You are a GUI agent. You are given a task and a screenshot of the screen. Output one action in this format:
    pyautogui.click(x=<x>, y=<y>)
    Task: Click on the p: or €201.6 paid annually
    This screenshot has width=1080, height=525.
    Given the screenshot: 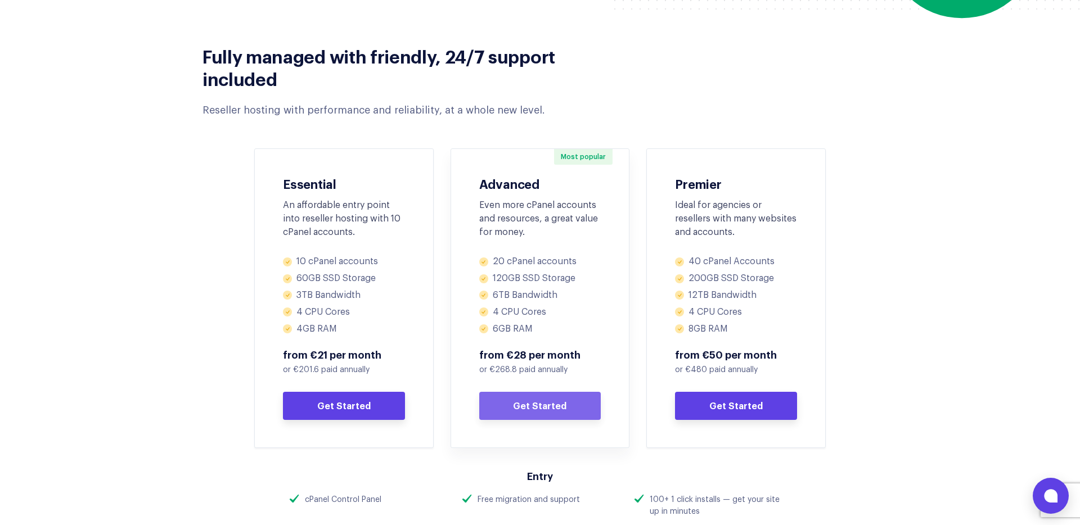 What is the action you would take?
    pyautogui.click(x=344, y=370)
    